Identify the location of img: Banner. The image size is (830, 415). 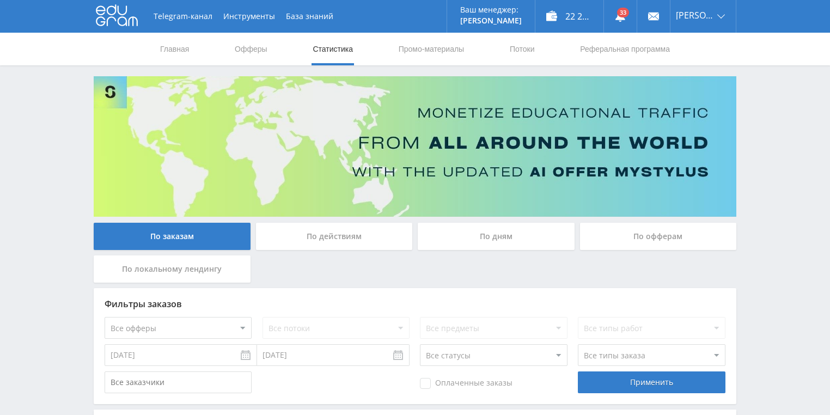
(415, 147).